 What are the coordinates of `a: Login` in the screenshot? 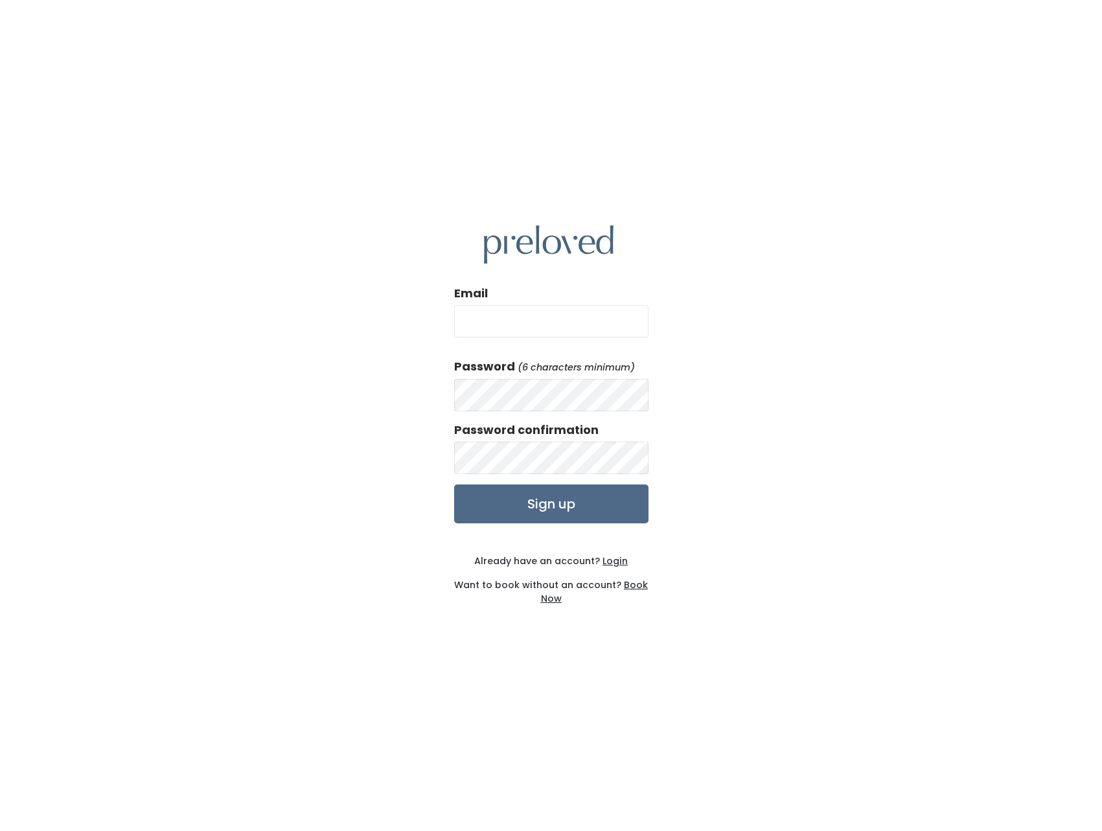 It's located at (613, 561).